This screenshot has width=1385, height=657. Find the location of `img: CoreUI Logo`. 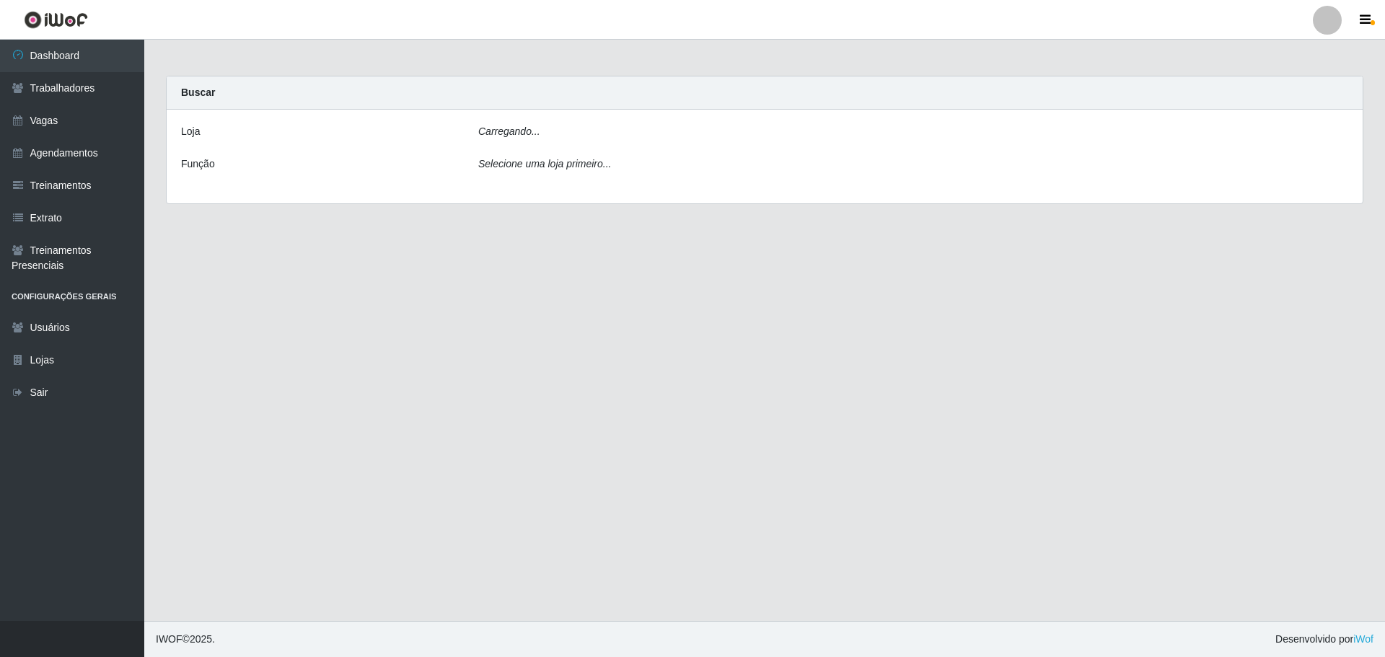

img: CoreUI Logo is located at coordinates (56, 19).